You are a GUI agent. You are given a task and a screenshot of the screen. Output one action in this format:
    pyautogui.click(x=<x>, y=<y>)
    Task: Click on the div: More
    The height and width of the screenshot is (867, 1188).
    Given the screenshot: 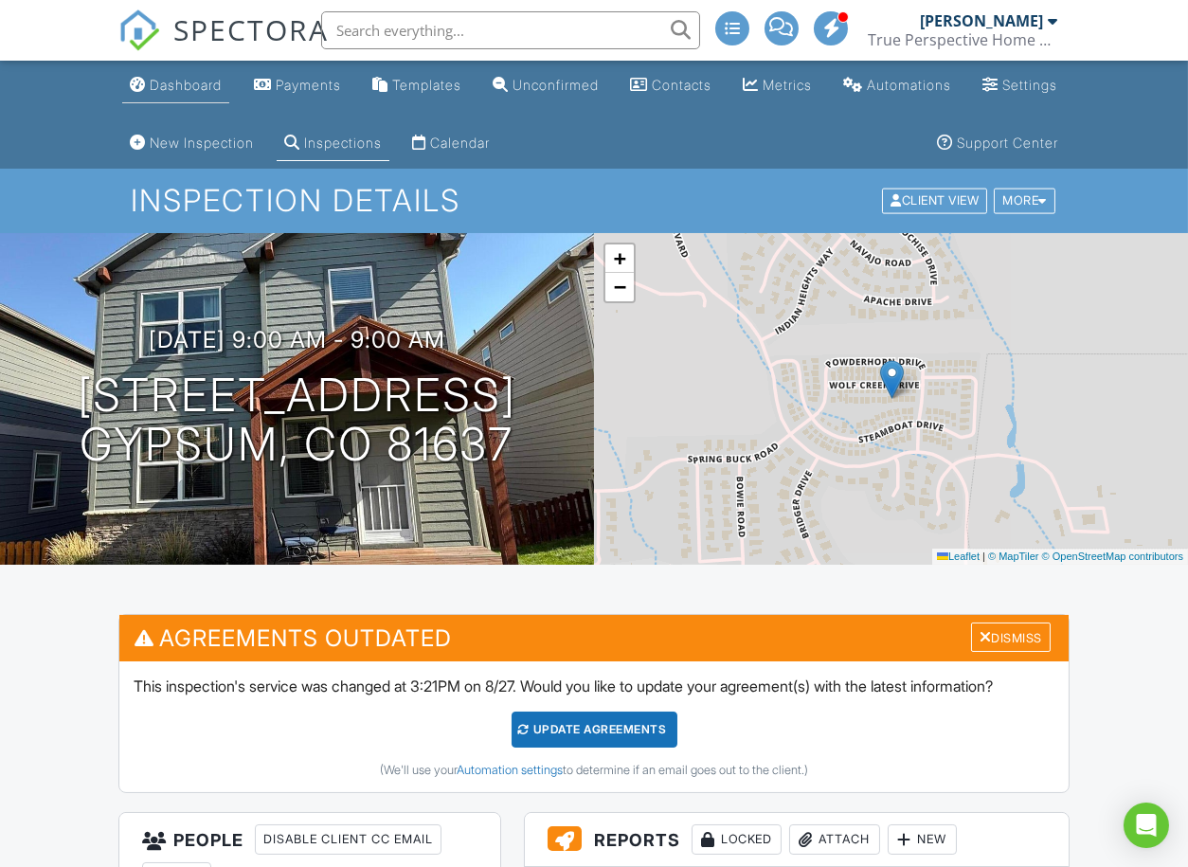 What is the action you would take?
    pyautogui.click(x=1024, y=201)
    